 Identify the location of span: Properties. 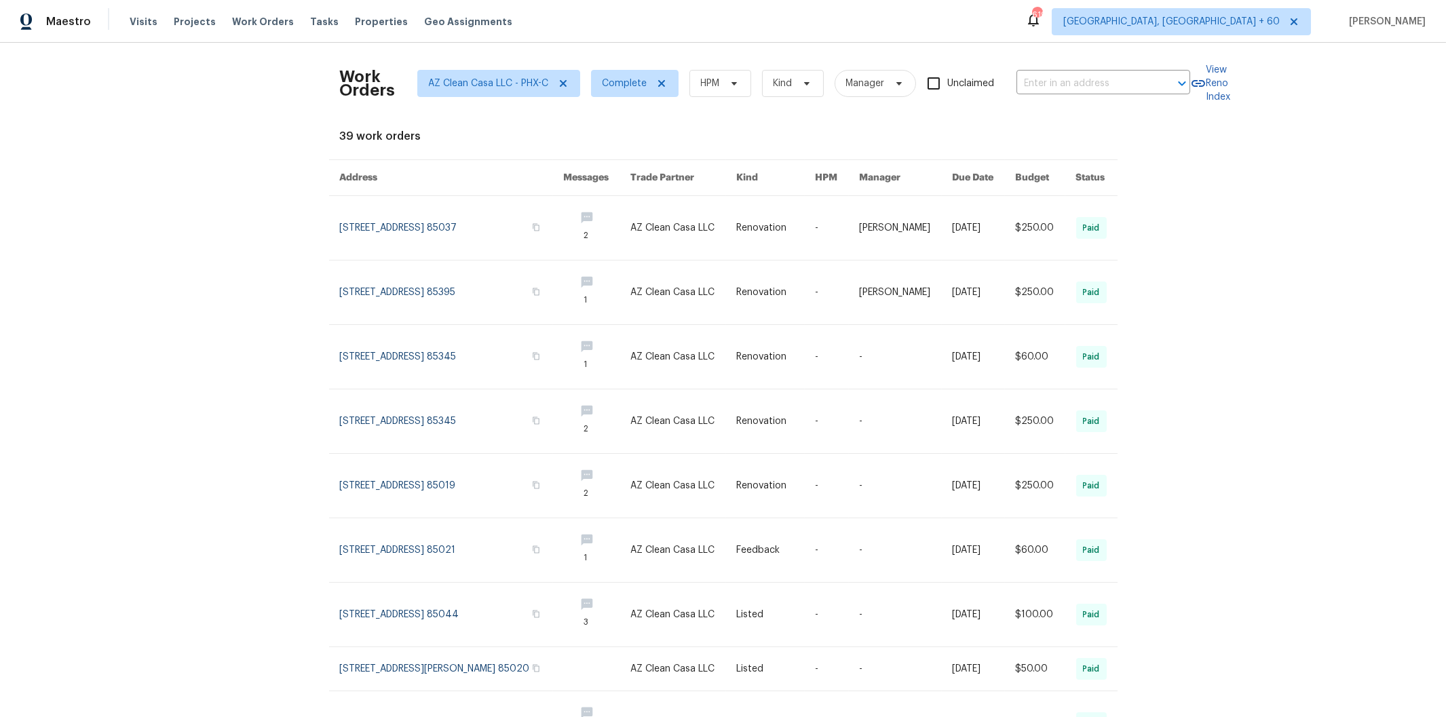
(381, 22).